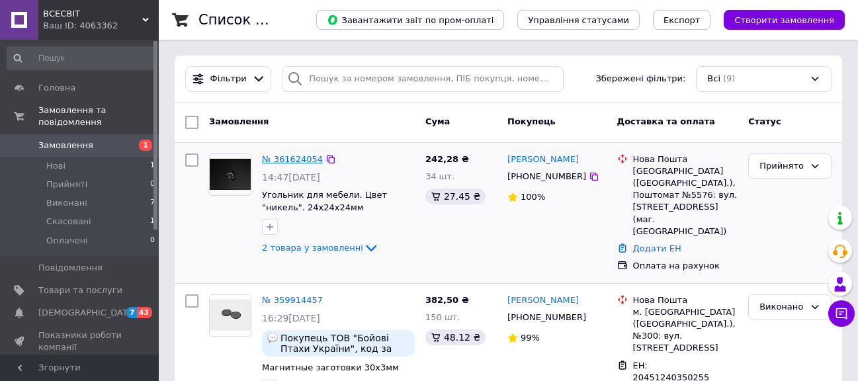 The image size is (858, 381). Describe the element at coordinates (69, 222) in the screenshot. I see `span: Скасовані` at that location.